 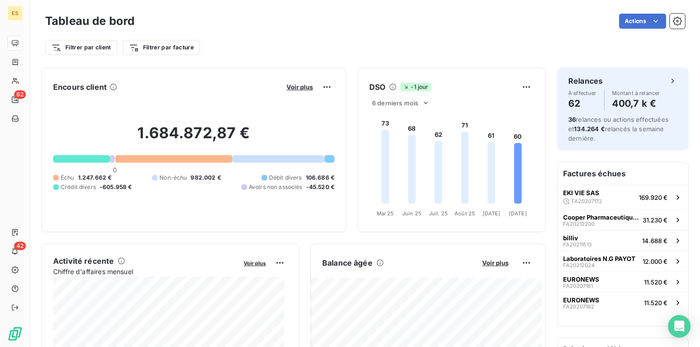 What do you see at coordinates (585, 81) in the screenshot?
I see `h6: Relances` at bounding box center [585, 81].